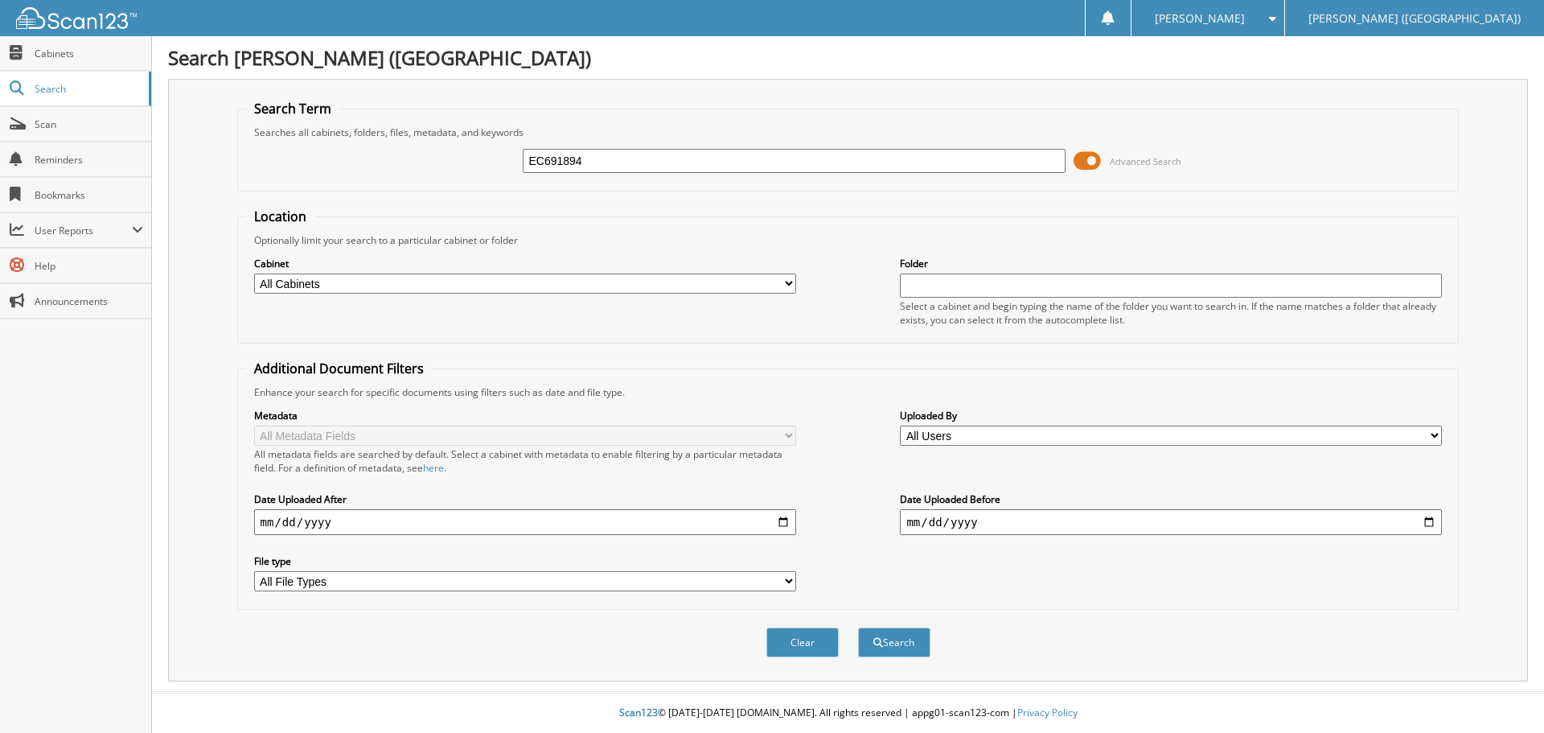  I want to click on label: Date Uploaded After, so click(525, 499).